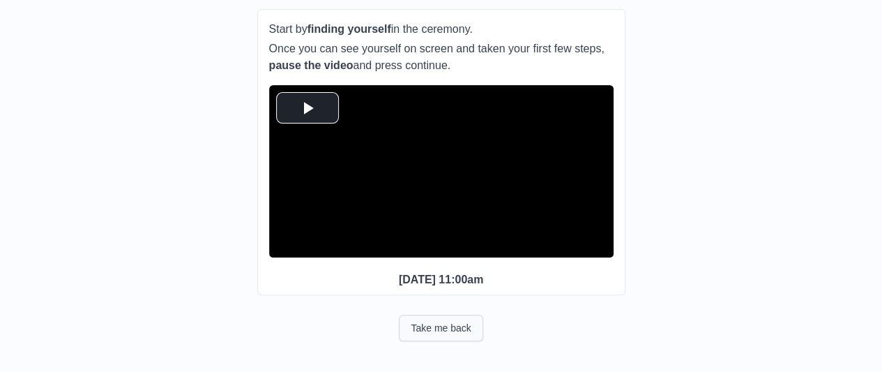  What do you see at coordinates (308, 107) in the screenshot?
I see `button: Play Video` at bounding box center [308, 107].